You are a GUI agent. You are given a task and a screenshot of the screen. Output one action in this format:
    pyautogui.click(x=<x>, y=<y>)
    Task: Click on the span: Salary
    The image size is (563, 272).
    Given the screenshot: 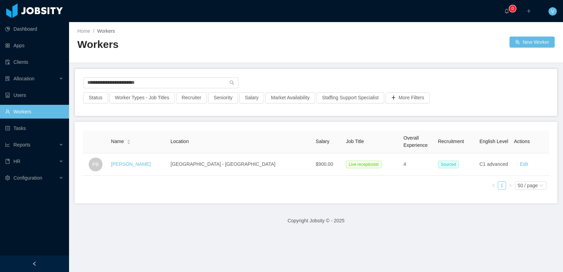 What is the action you would take?
    pyautogui.click(x=323, y=142)
    